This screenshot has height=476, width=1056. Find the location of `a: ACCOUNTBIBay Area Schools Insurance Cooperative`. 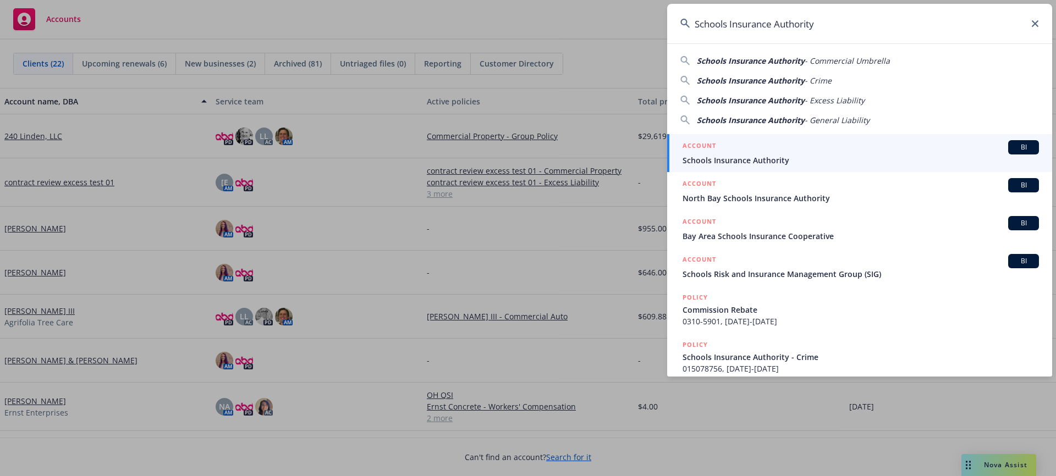

a: ACCOUNTBIBay Area Schools Insurance Cooperative is located at coordinates (859, 229).